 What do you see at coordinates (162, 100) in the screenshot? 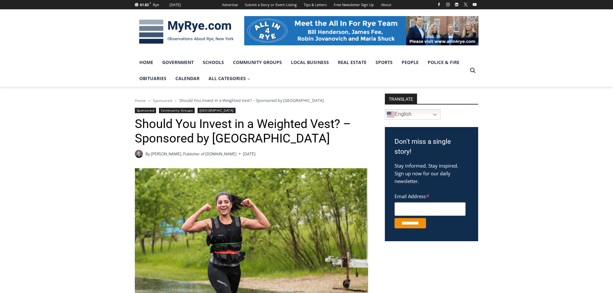
I see `span: Sponsored` at bounding box center [162, 100].